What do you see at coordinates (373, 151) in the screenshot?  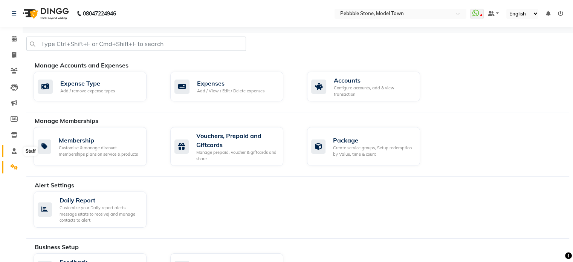 I see `div: Create service groups, Setup redemption by Value, time & count` at bounding box center [373, 151].